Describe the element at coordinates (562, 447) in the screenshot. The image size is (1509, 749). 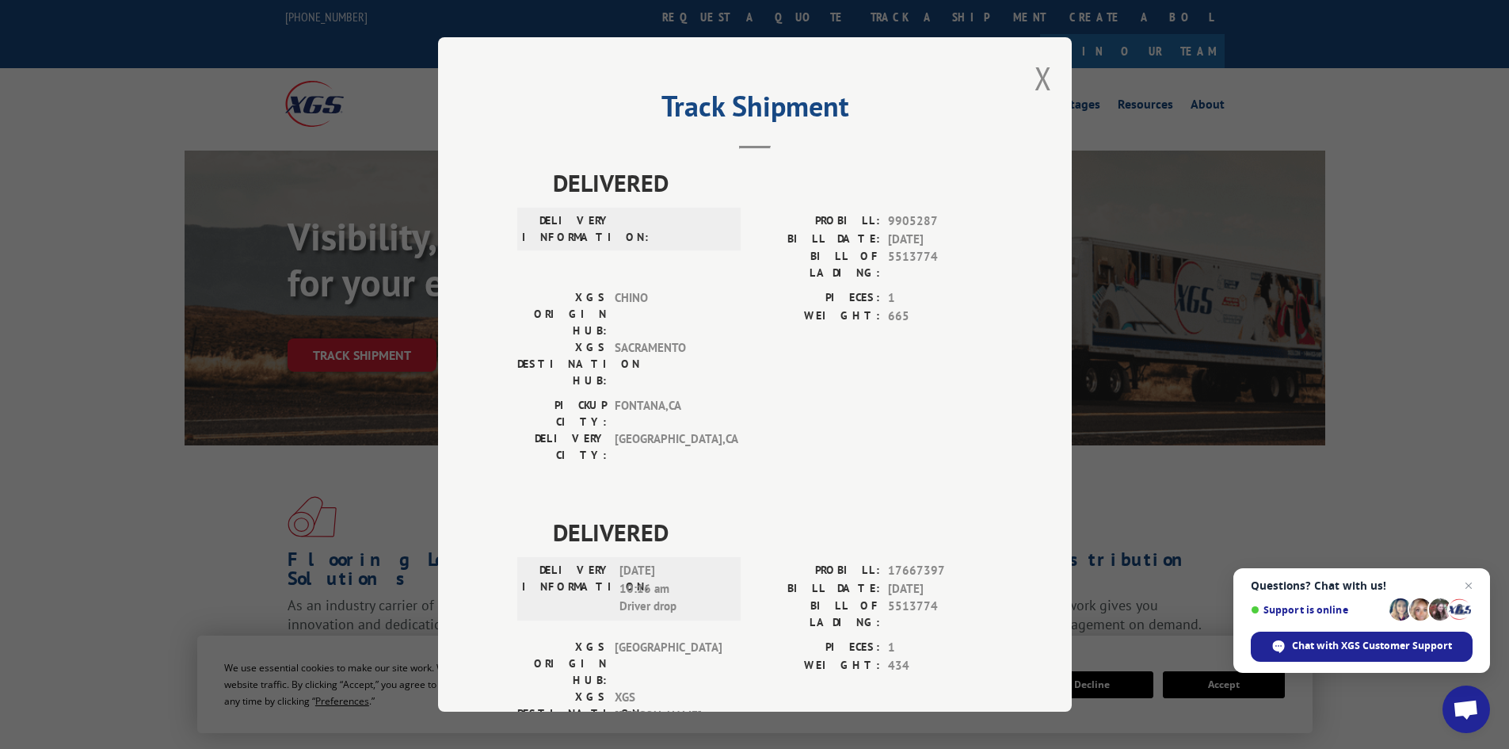
I see `label: DELIVERY CITY:` at that location.